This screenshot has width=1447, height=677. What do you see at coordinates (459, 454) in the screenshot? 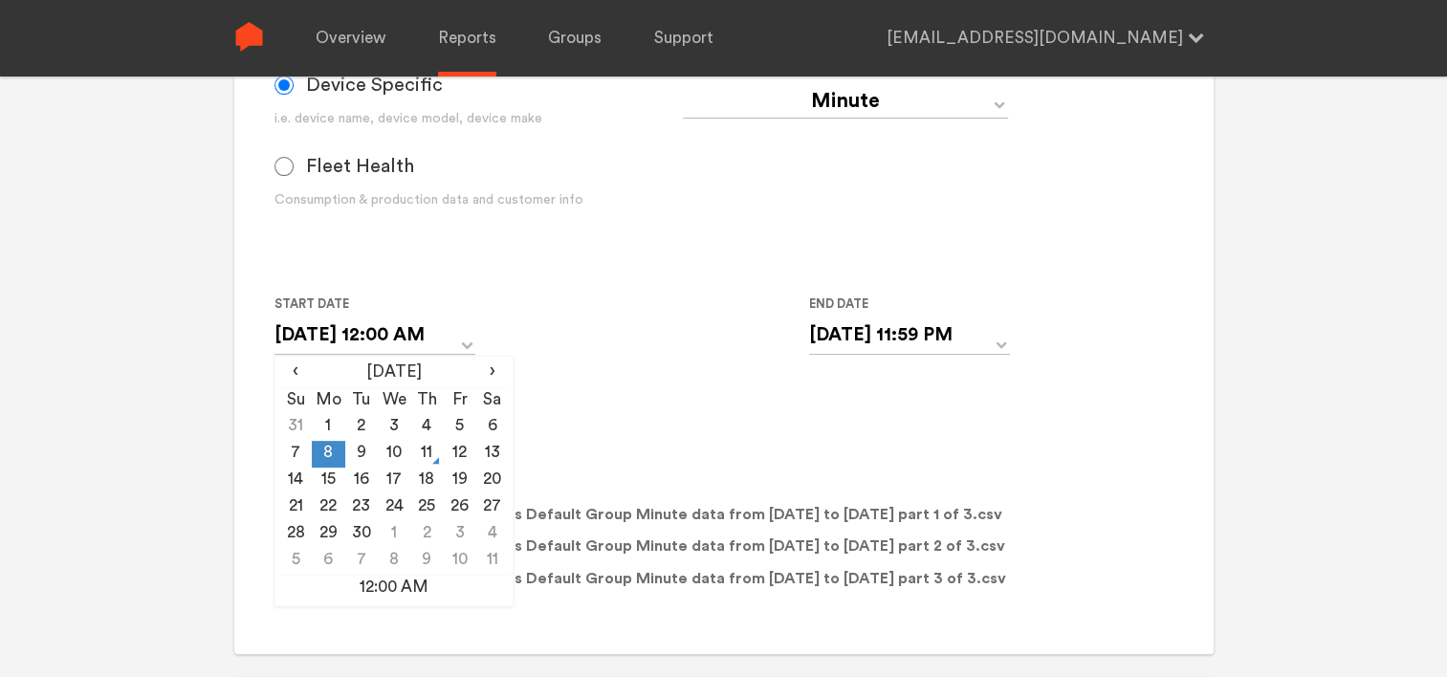
I see `td: 12` at bounding box center [459, 454].